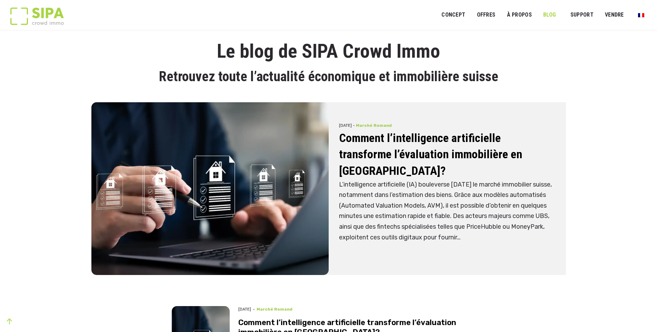 The height and width of the screenshot is (332, 657). What do you see at coordinates (544, 15) in the screenshot?
I see `nav: Menu principal` at bounding box center [544, 15].